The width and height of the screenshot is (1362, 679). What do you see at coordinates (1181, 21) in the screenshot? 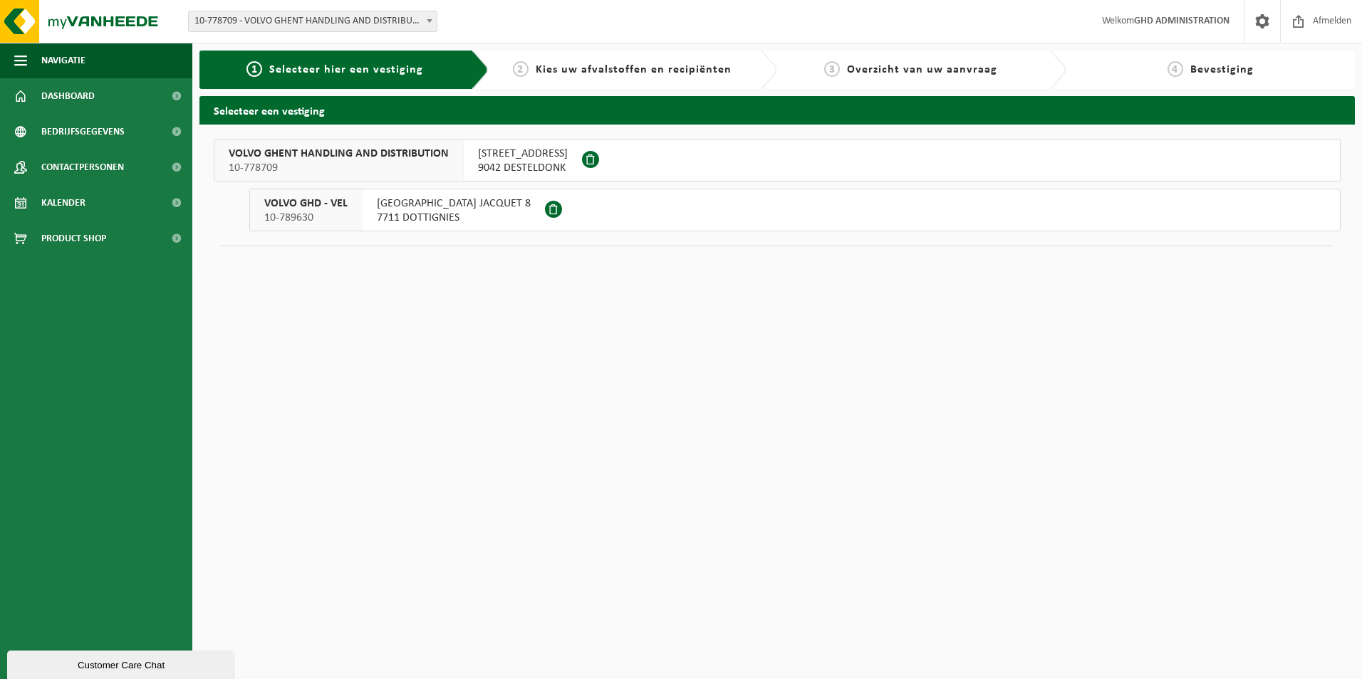
I see `strong: GHD ADMINISTRATION` at bounding box center [1181, 21].